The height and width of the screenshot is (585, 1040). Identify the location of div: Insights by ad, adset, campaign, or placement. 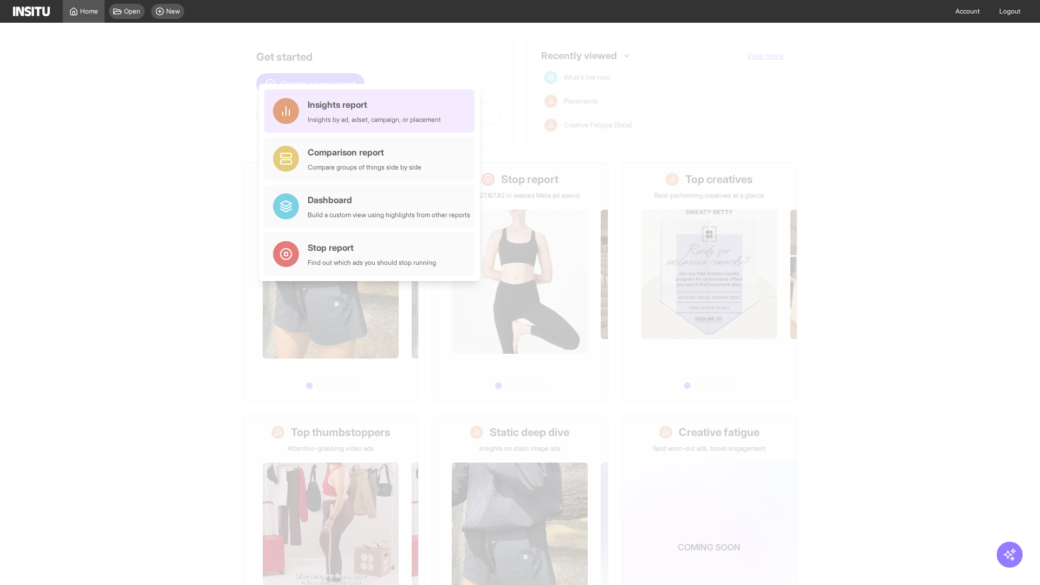
(374, 120).